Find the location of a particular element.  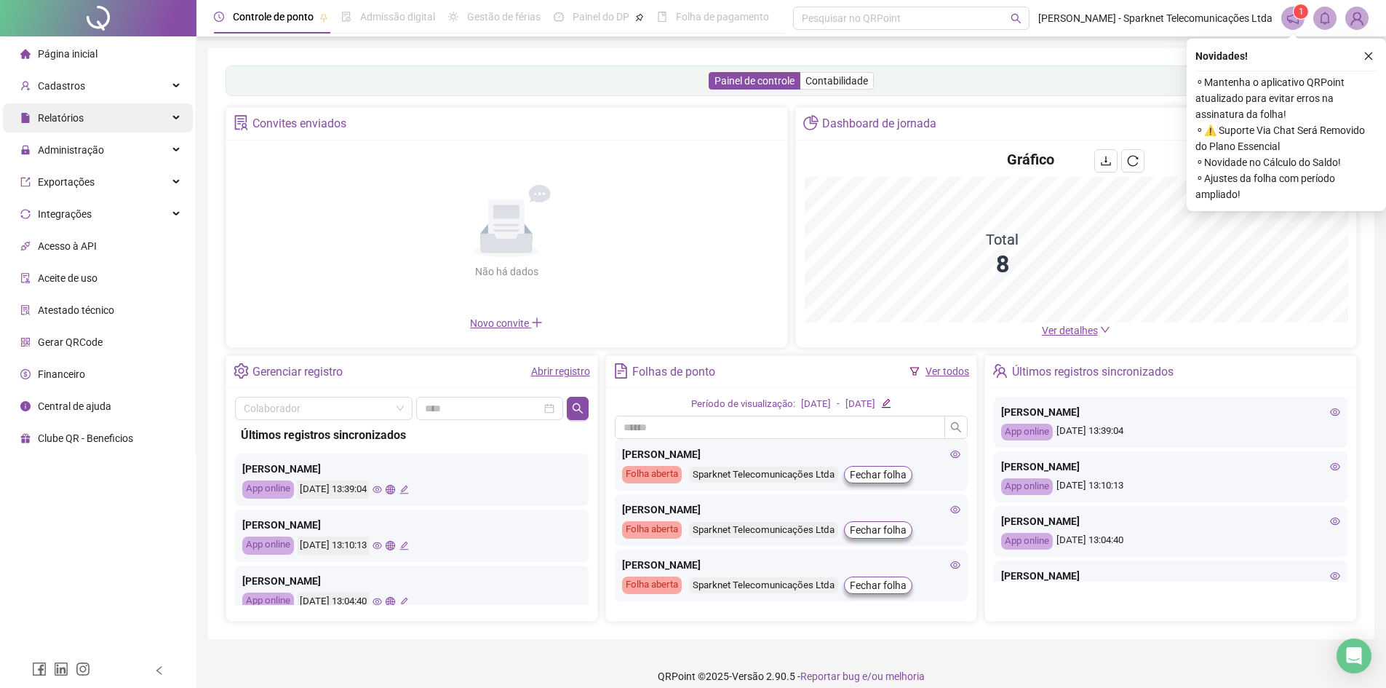

span: Controle de ponto is located at coordinates (273, 17).